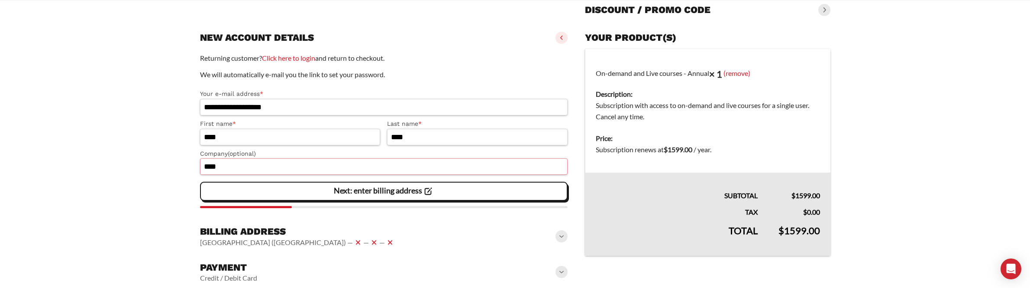 This screenshot has height=288, width=1030. Describe the element at coordinates (708, 94) in the screenshot. I see `dt: Description:` at that location.